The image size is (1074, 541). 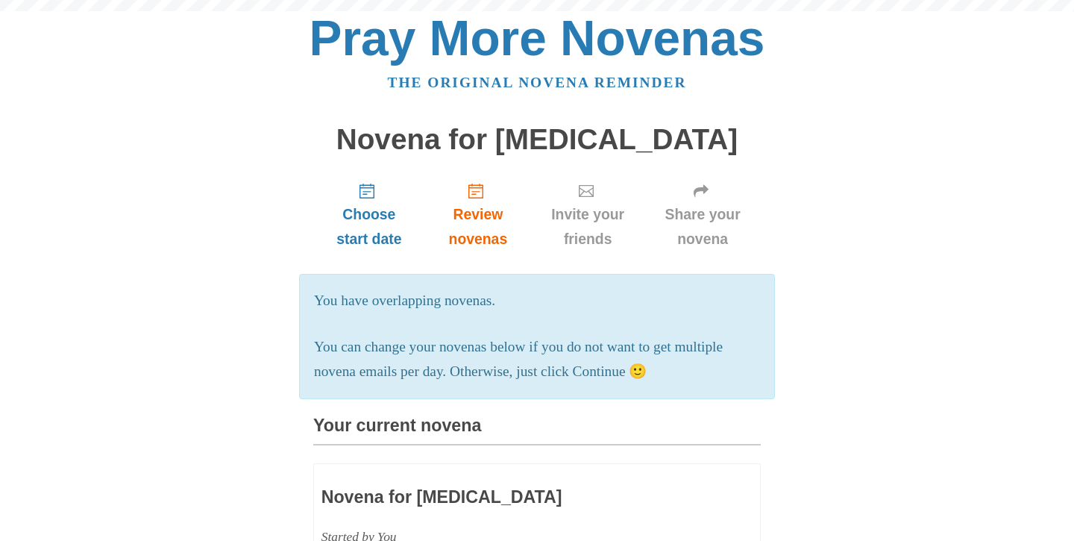 I want to click on p: You can change your novenas below if you do not want to get multiple novena emails per day. Other..., so click(x=537, y=360).